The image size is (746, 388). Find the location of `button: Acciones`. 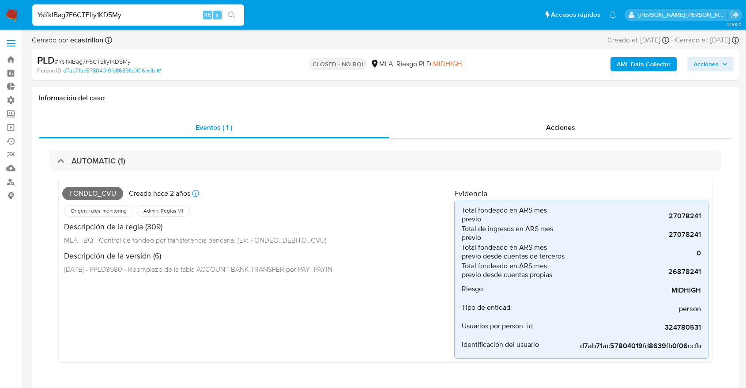

button: Acciones is located at coordinates (710, 64).